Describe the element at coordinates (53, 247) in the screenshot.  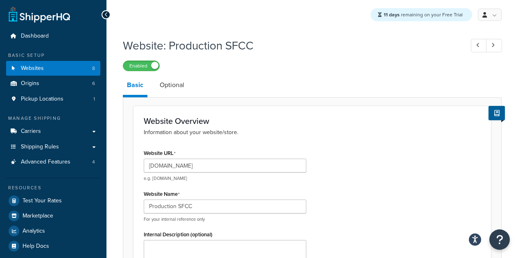
I see `li: Help Docs` at that location.